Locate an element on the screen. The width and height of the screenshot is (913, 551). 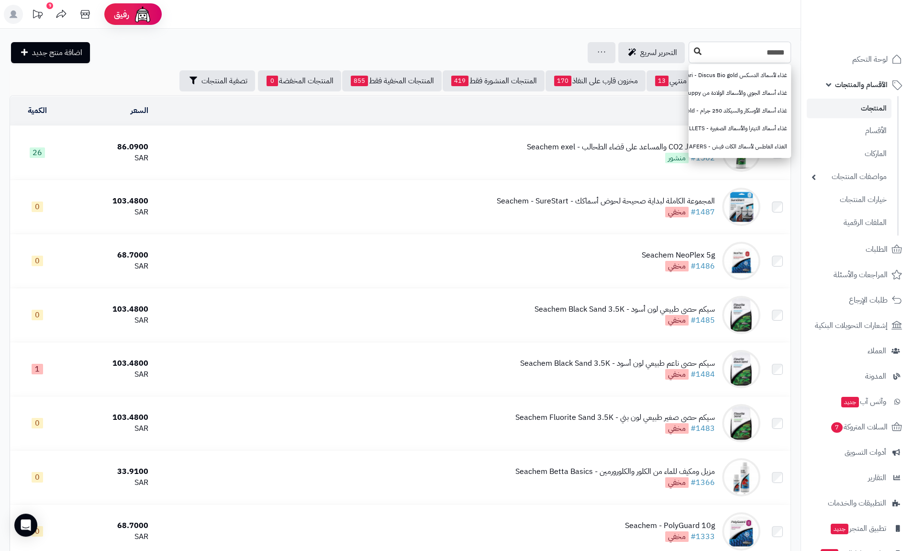
a: #1487 is located at coordinates (702, 212).